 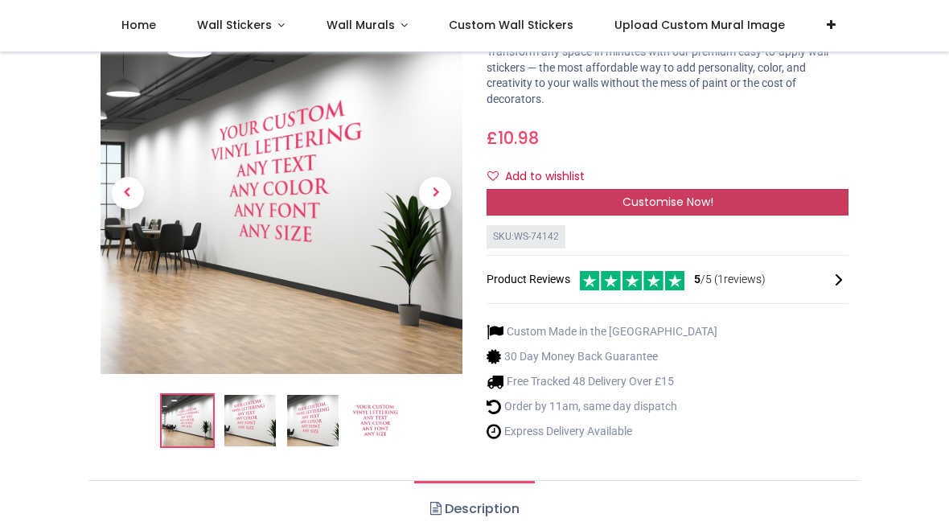 What do you see at coordinates (601, 406) in the screenshot?
I see `li: Order by 11am, same day dispatch` at bounding box center [601, 406].